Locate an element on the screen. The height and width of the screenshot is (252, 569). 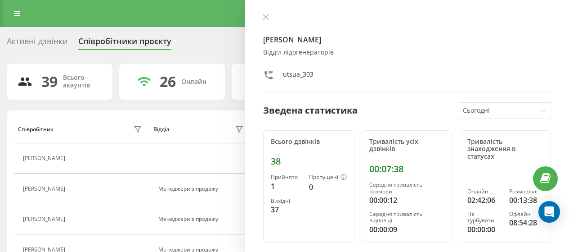
div: 39 is located at coordinates (49, 81).